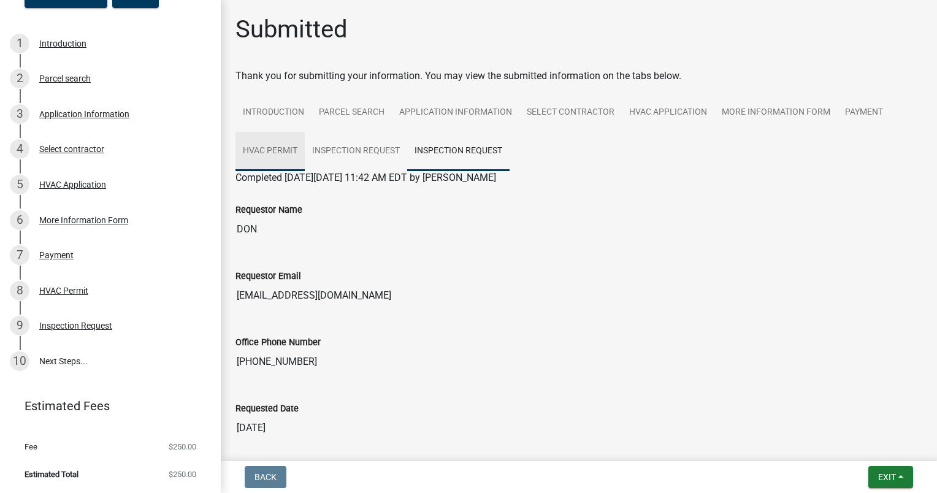 The width and height of the screenshot is (937, 493). I want to click on a: Estimated Fees, so click(106, 406).